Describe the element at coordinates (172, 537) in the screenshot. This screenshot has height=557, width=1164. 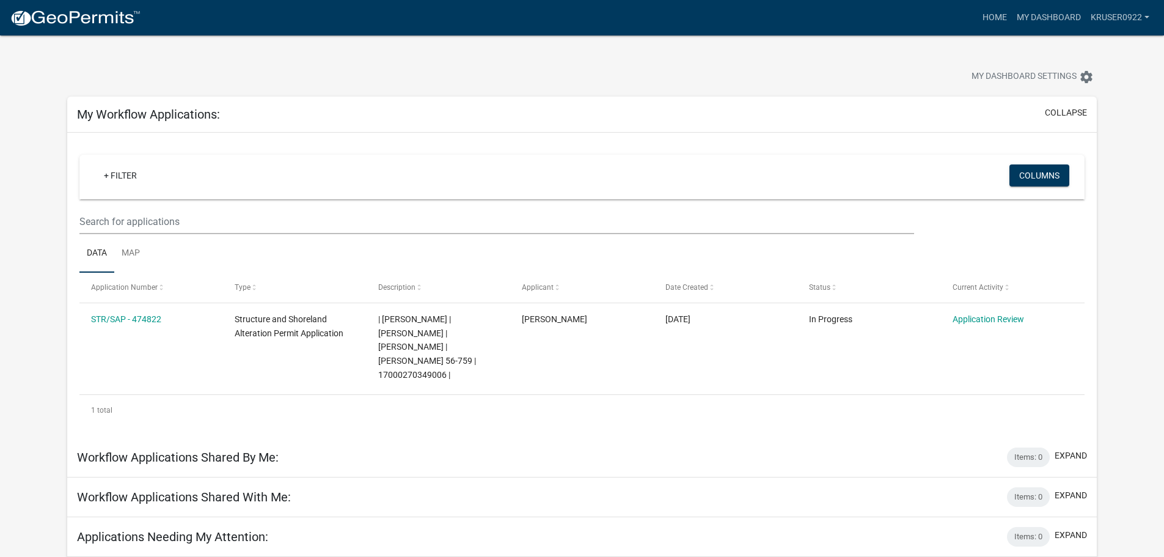
I see `h5: Applications Needing My Attention:` at that location.